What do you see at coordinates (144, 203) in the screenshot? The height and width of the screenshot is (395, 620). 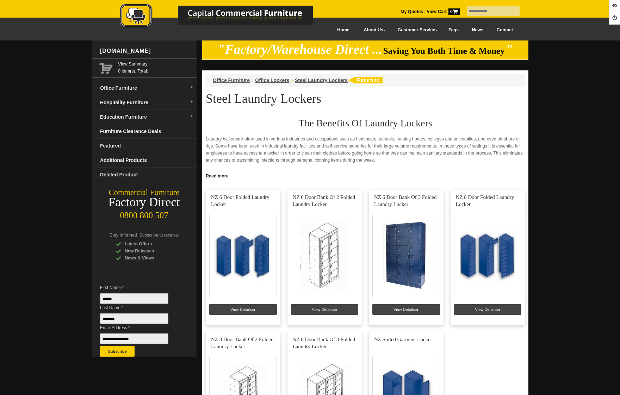 I see `div: Factory Direct` at bounding box center [144, 203].